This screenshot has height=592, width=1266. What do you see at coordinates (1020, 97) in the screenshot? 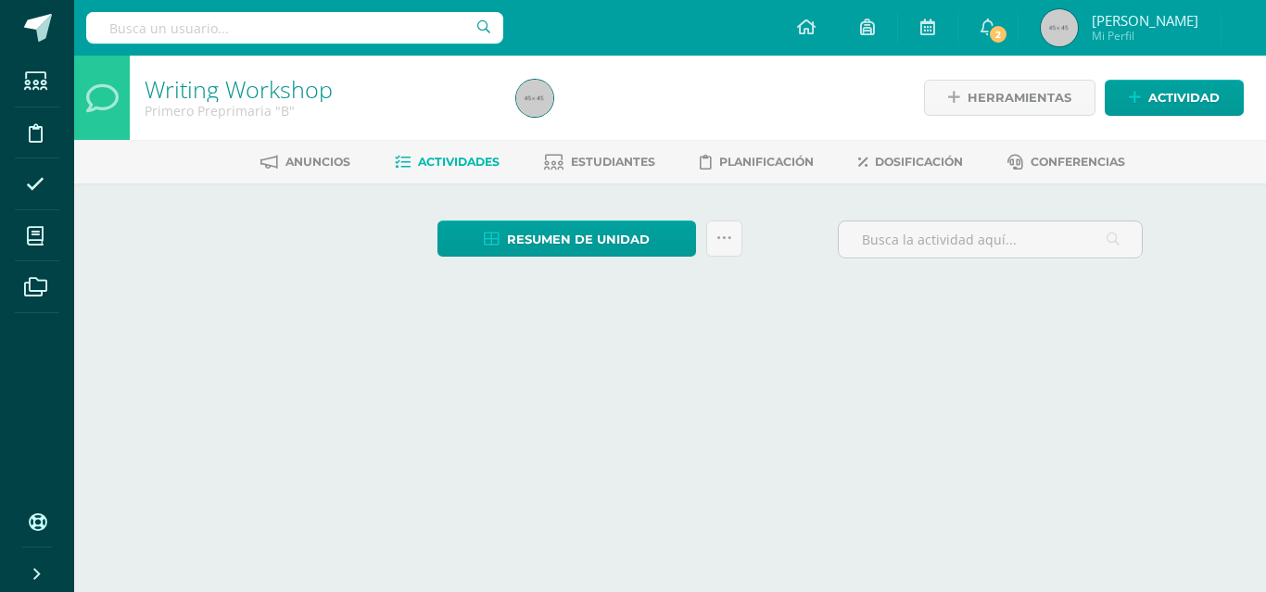
I see `span: Herramientas` at bounding box center [1020, 97].